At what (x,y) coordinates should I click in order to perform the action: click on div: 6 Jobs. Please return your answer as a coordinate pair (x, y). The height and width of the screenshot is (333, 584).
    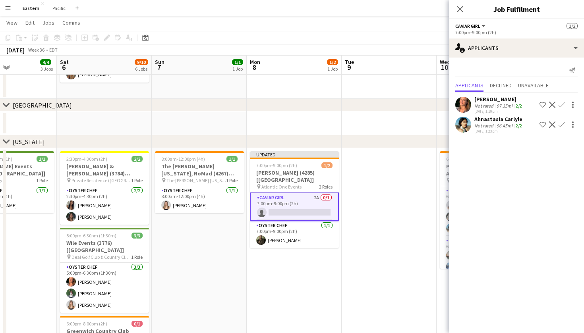
    Looking at the image, I should click on (141, 69).